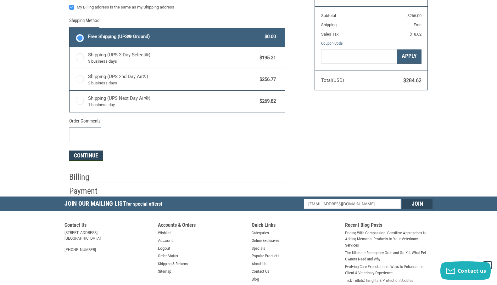 This screenshot has width=497, height=285. What do you see at coordinates (202, 226) in the screenshot?
I see `h5: Accounts & Orders` at bounding box center [202, 226].